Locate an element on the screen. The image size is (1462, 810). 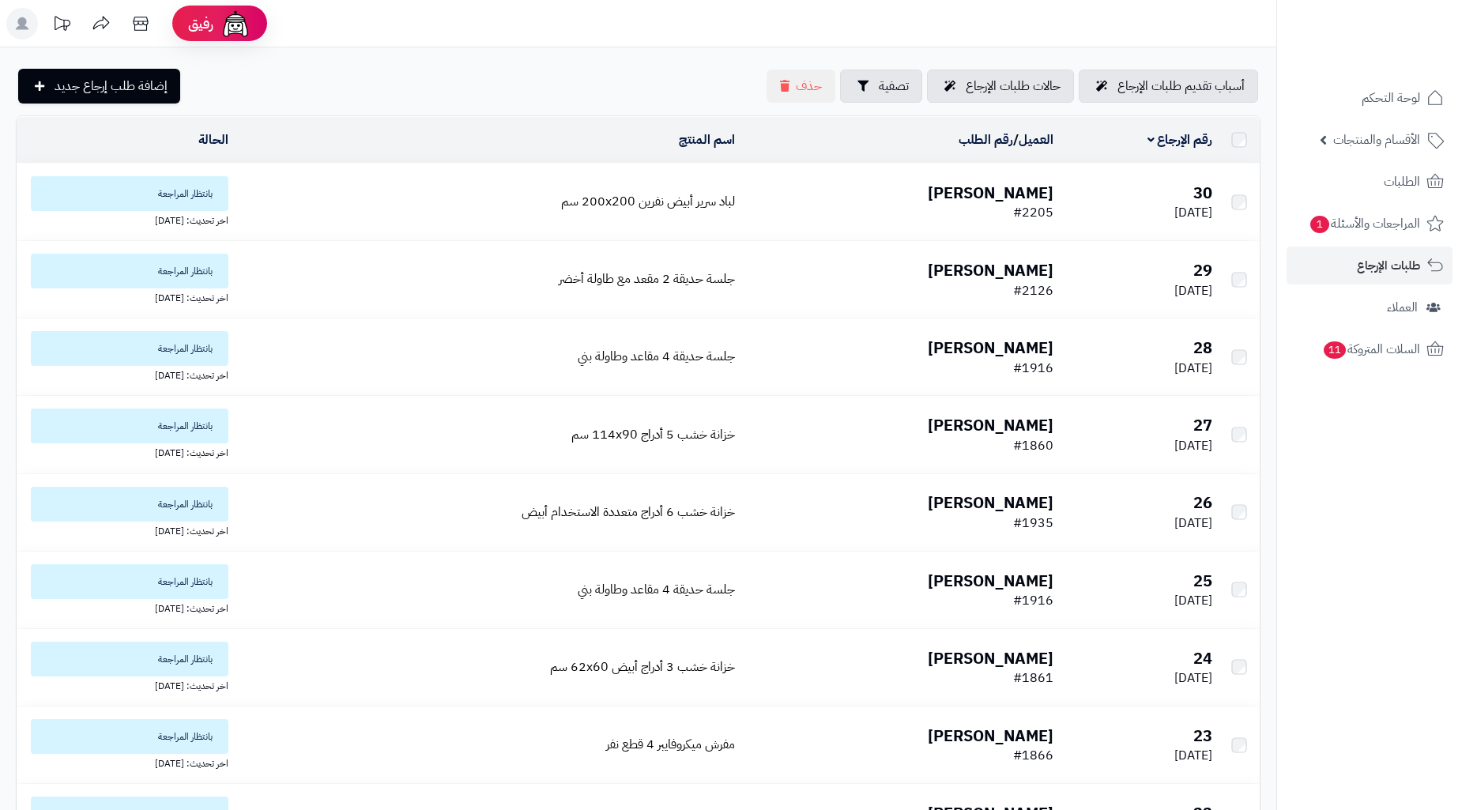
span: رفيق is located at coordinates (201, 24).